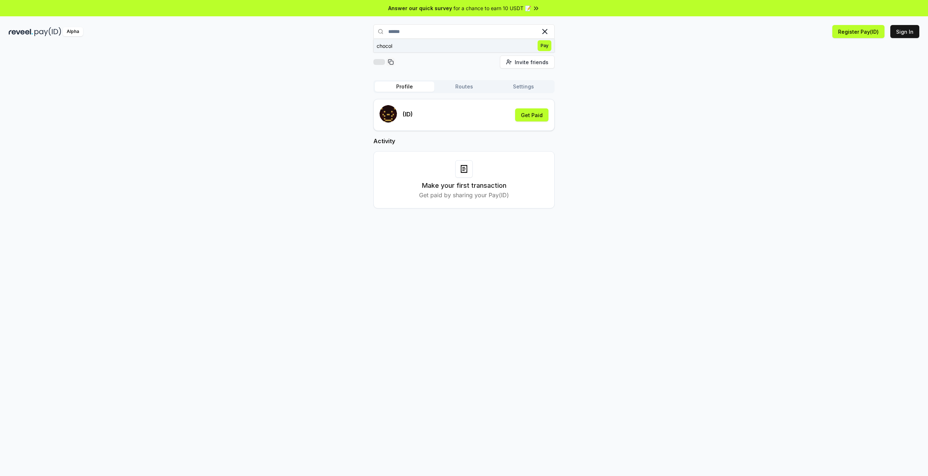 The height and width of the screenshot is (476, 928). I want to click on button: Register Pay(ID), so click(858, 32).